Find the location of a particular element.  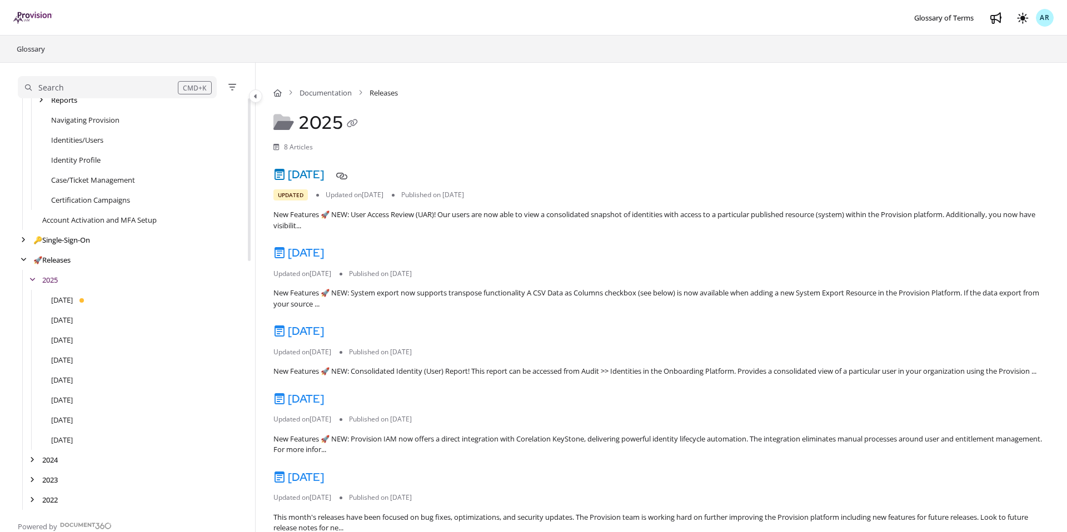

a: July 2025 is located at coordinates (62, 320).